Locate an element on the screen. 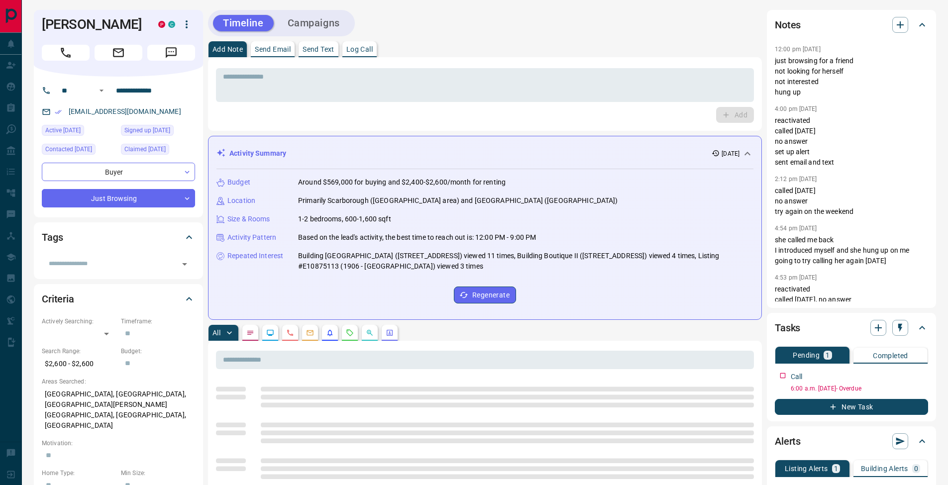 The height and width of the screenshot is (485, 948). div: Just Browsing is located at coordinates (118, 198).